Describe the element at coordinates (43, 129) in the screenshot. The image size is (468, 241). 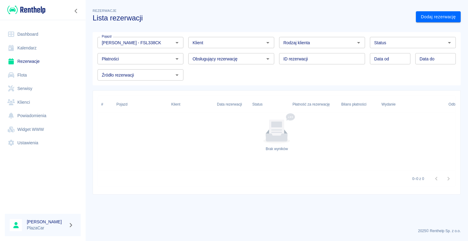
I see `a: Widget WWW` at that location.